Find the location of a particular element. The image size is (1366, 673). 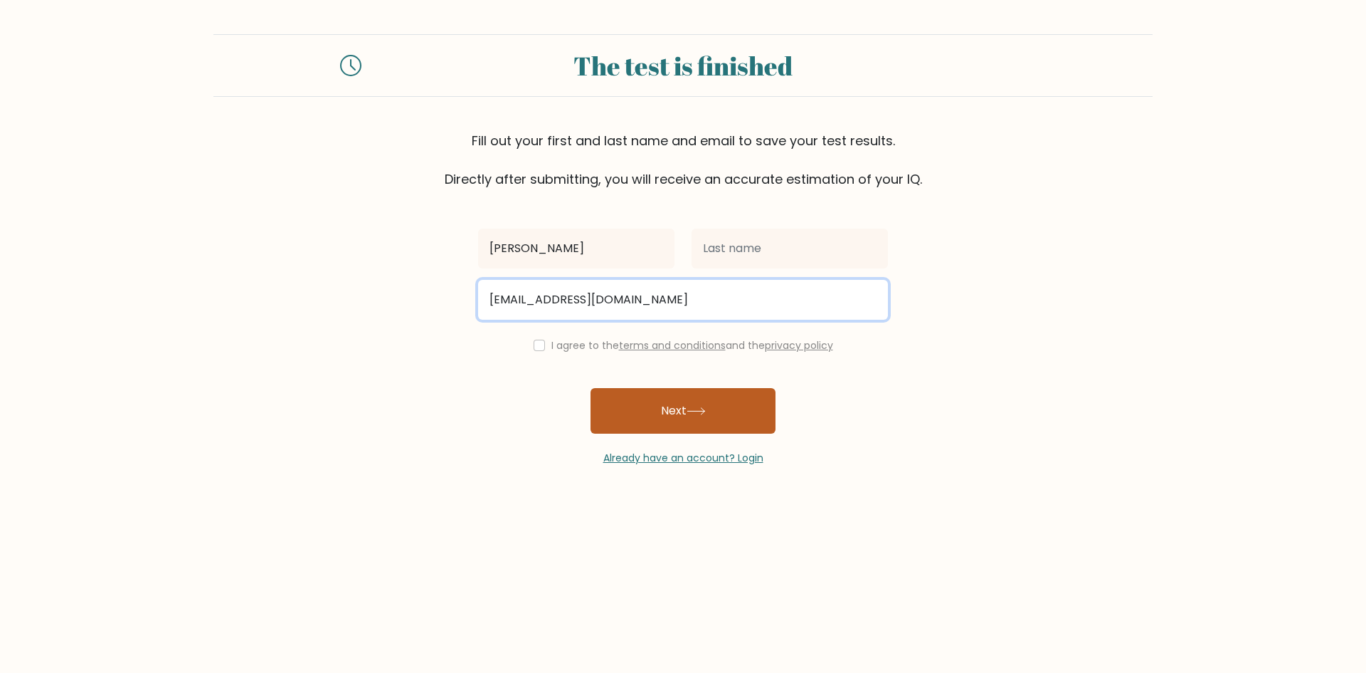

div: Fill out your first and last name and email to save your test results. Directly after submitting,... is located at coordinates (683, 159).